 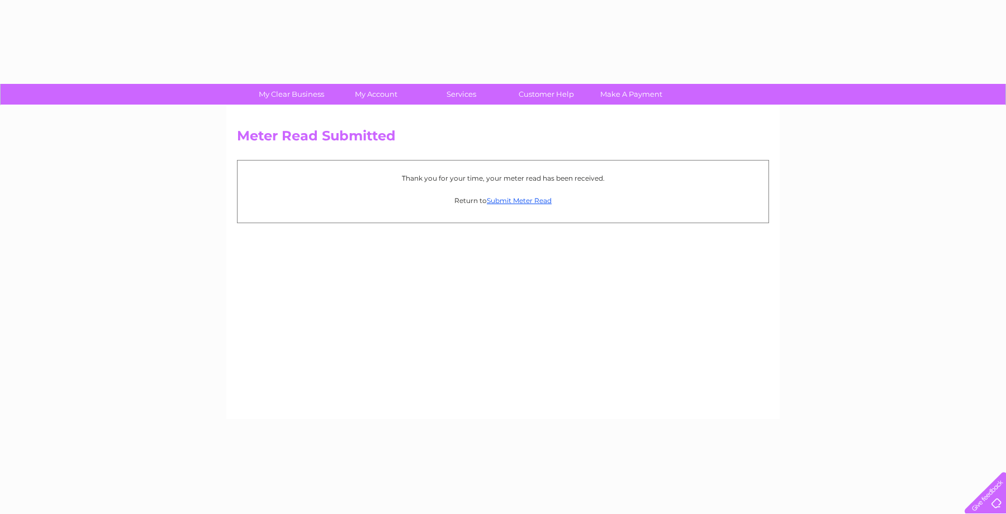 What do you see at coordinates (631, 94) in the screenshot?
I see `a: Make A Payment` at bounding box center [631, 94].